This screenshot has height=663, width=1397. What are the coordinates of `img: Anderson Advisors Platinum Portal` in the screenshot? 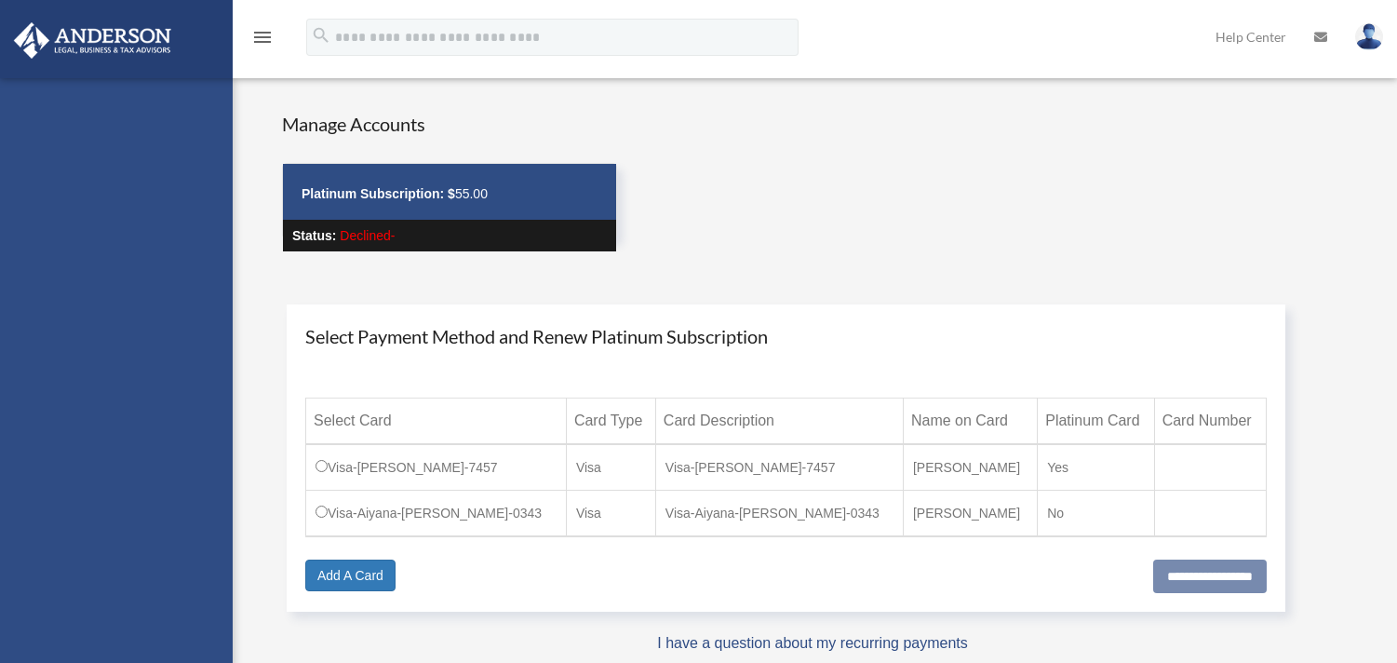 It's located at (92, 40).